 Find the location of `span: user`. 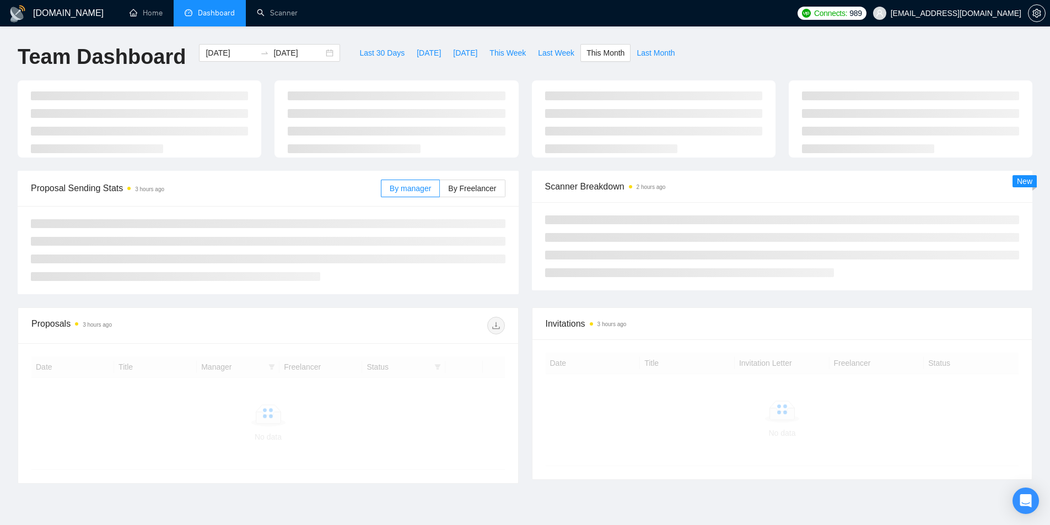

span: user is located at coordinates (879, 13).